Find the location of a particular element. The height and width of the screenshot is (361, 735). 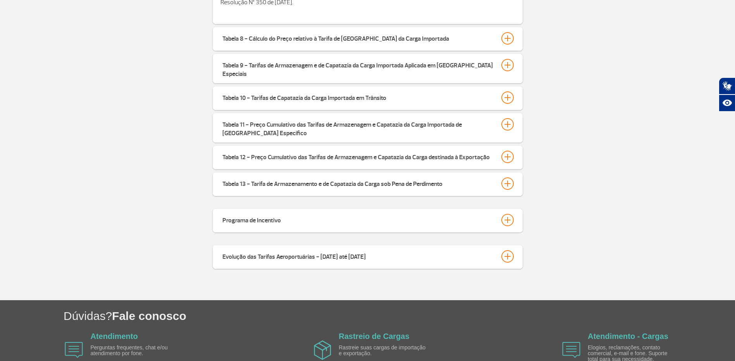

button: Tabela 10 - Tarifas de Capatazia da Carga Importada em Trânsito is located at coordinates (367, 98).